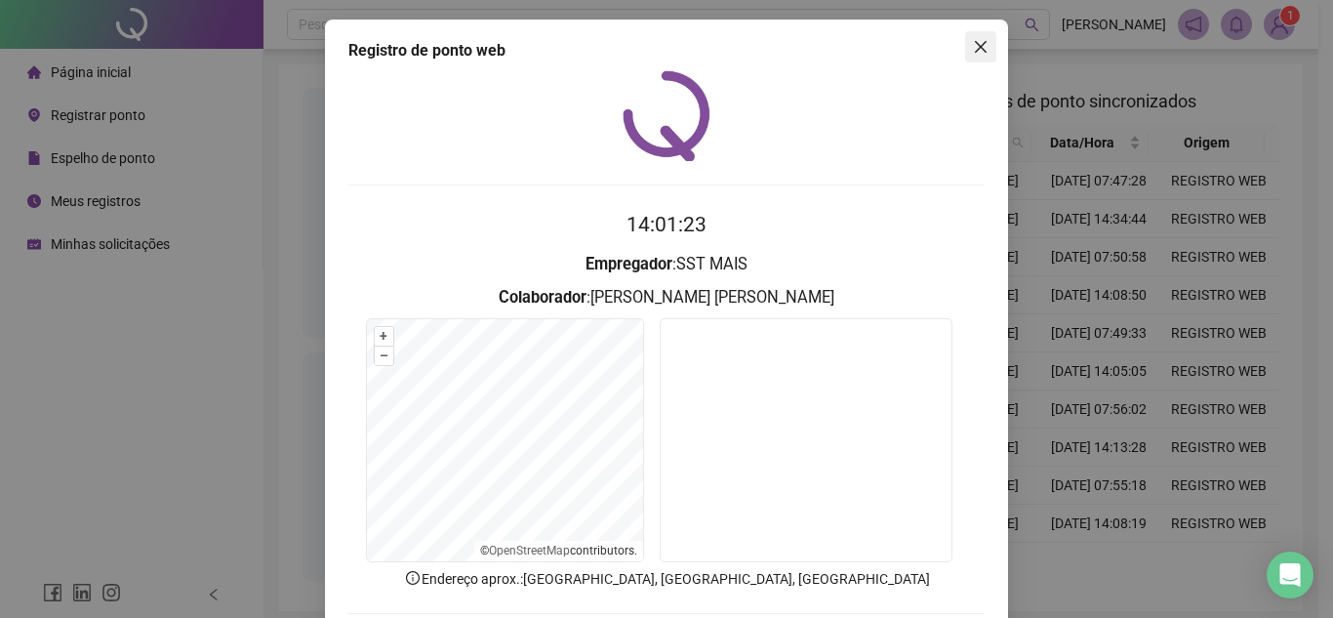 This screenshot has width=1333, height=618. Describe the element at coordinates (542, 297) in the screenshot. I see `strong: Colaborador` at that location.